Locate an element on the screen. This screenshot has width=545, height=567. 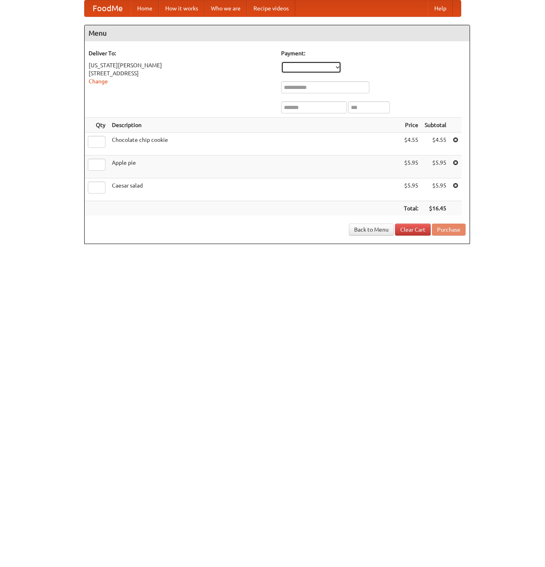
th: $16.45 is located at coordinates (435, 208).